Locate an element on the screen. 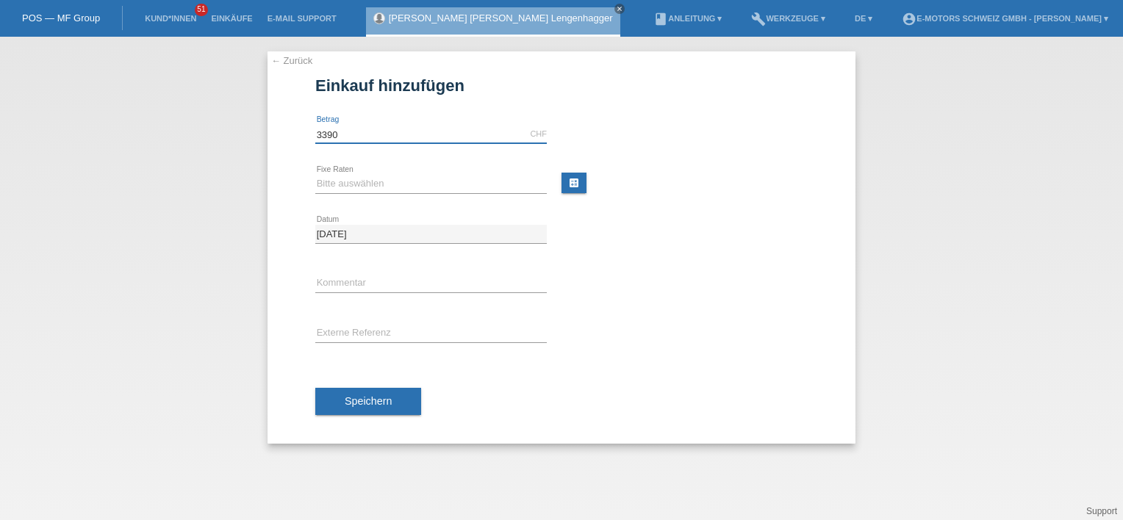  a: bookAnleitung ▾ is located at coordinates (687, 18).